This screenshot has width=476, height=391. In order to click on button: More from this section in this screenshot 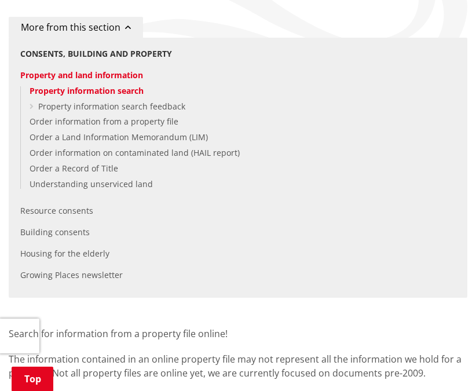, I will do `click(76, 27)`.